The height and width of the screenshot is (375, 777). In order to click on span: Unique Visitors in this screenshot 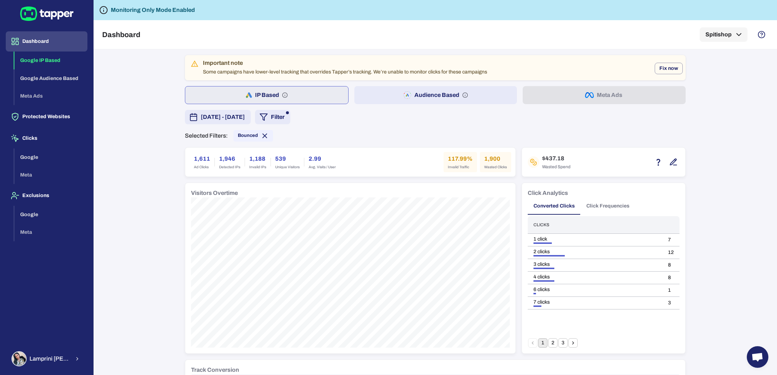, I will do `click(287, 167)`.